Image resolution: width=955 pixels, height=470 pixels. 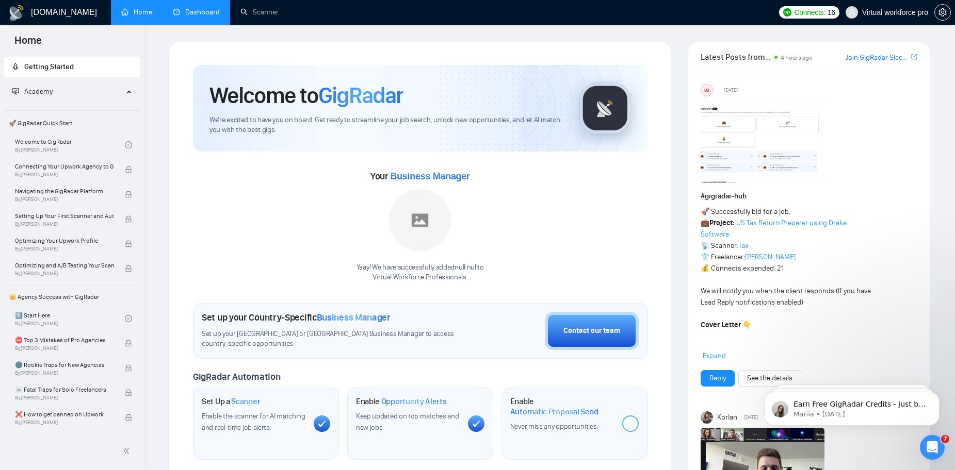 What do you see at coordinates (253, 422) in the screenshot?
I see `span: Enable the scanner for AI matching and real-time job alerts.` at bounding box center [253, 422].